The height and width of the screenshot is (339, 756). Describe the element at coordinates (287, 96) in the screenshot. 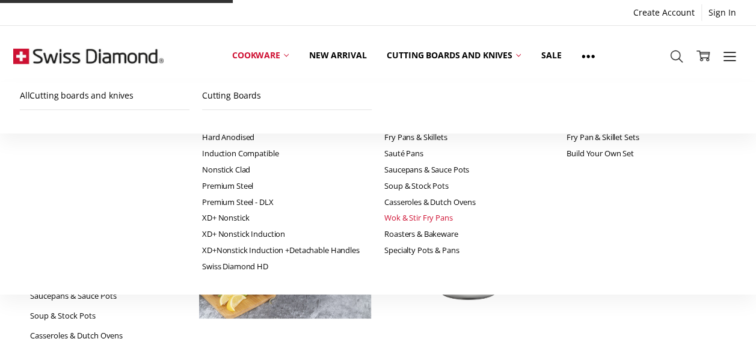

I see `a: Cutting Boards` at that location.